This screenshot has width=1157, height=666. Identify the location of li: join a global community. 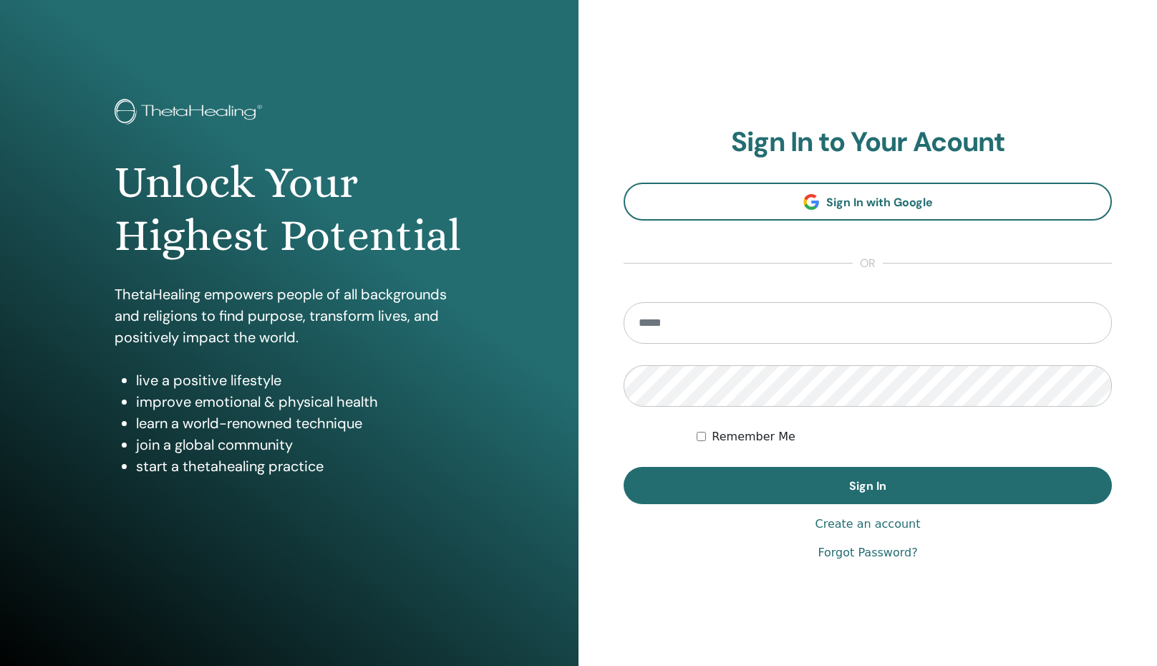
(300, 445).